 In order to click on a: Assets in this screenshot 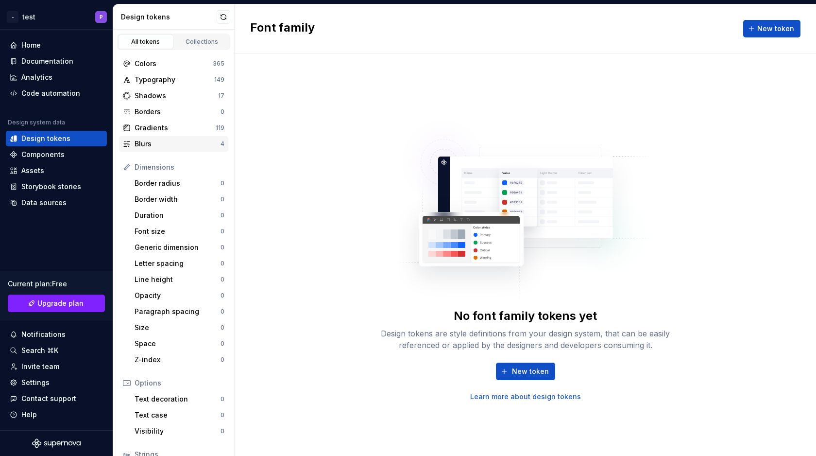, I will do `click(56, 171)`.